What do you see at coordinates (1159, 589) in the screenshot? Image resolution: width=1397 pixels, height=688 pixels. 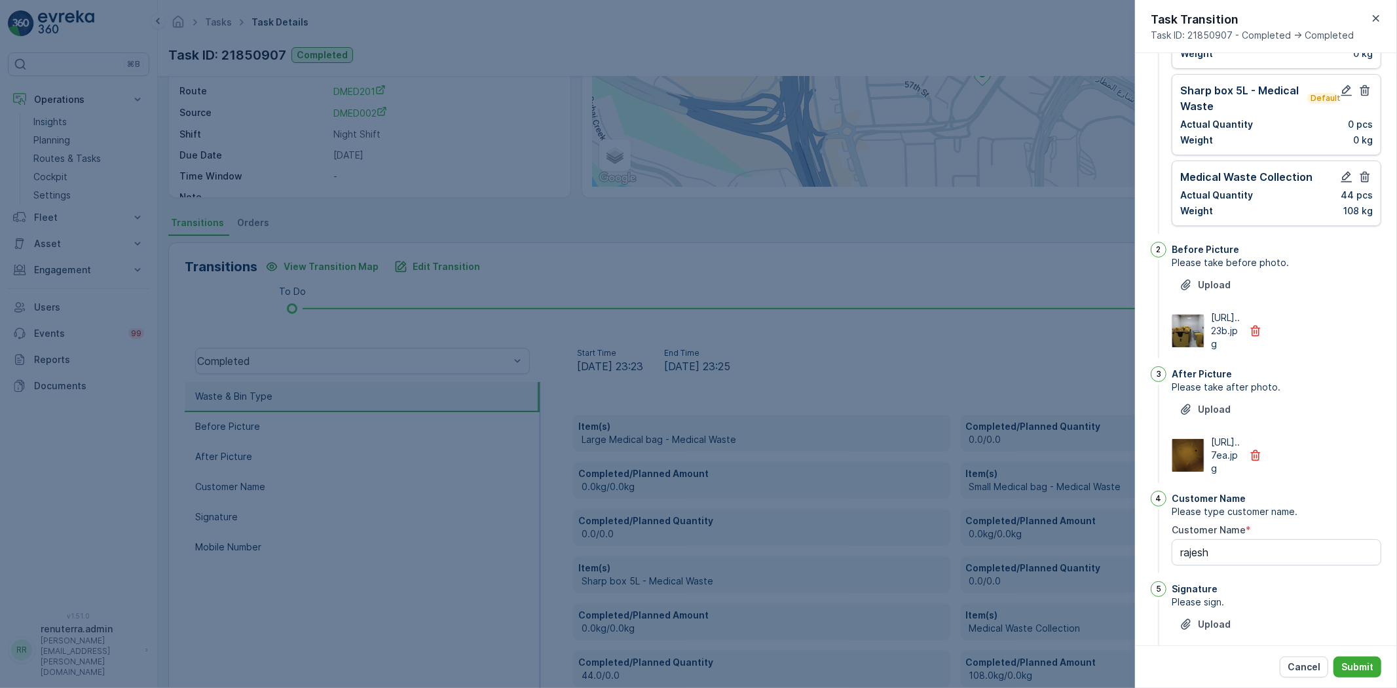 I see `div: 5` at bounding box center [1159, 589].